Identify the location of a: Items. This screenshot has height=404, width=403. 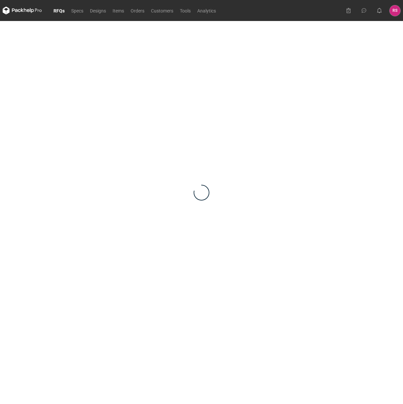
(118, 11).